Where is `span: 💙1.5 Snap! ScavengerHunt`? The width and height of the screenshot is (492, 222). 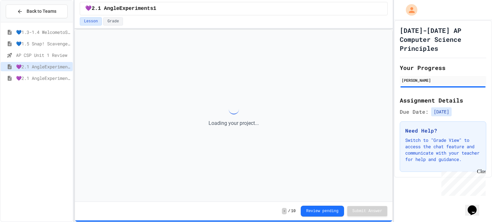
span: 💙1.5 Snap! ScavengerHunt is located at coordinates (43, 44).